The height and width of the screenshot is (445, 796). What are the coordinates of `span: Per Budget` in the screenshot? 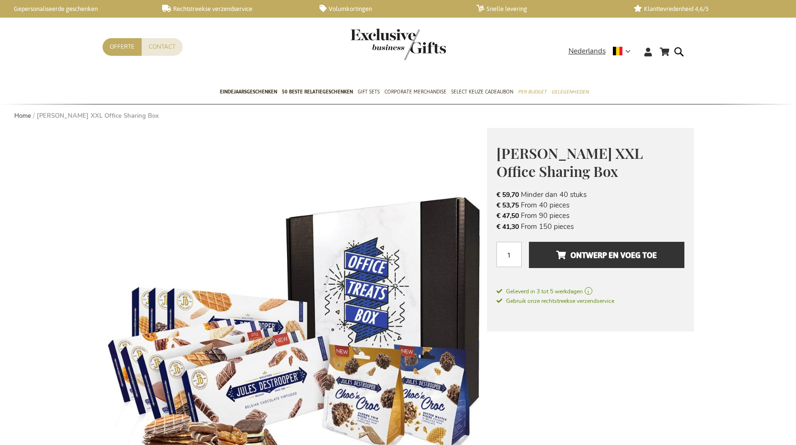 It's located at (532, 92).